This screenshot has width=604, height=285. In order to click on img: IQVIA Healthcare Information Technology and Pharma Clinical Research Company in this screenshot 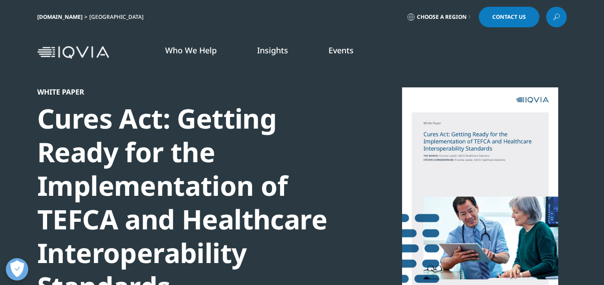, I will do `click(73, 53)`.